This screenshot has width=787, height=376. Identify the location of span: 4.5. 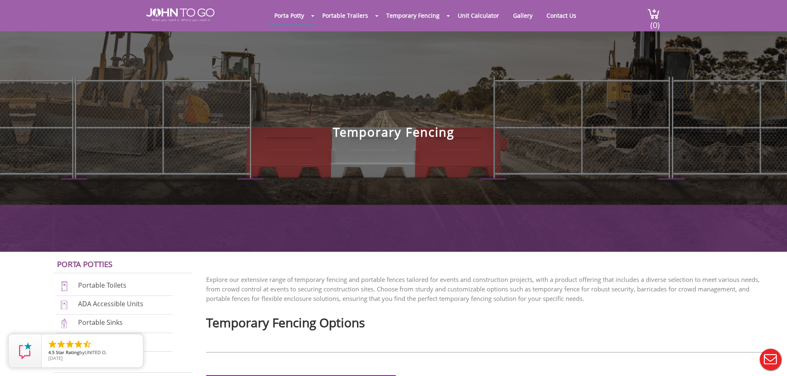
(51, 352).